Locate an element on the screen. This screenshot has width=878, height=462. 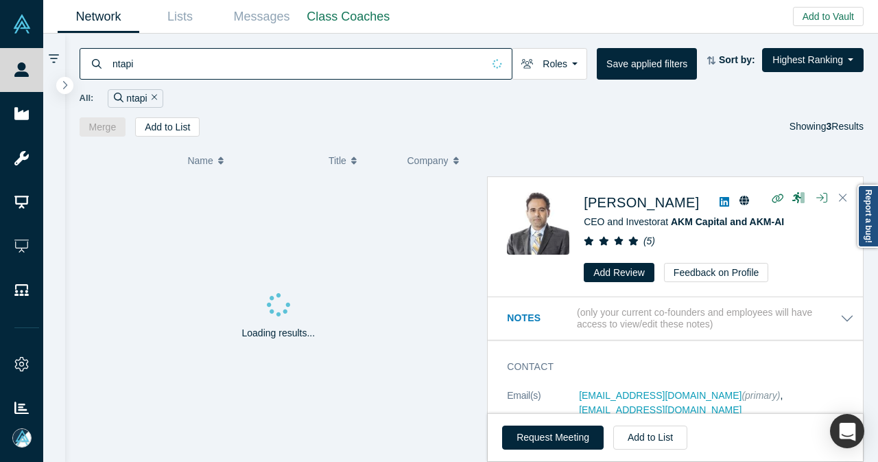
p: Loading results... is located at coordinates (278, 333).